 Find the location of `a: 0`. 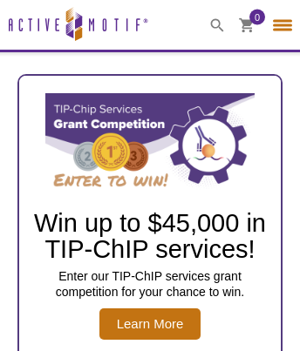

a: 0 is located at coordinates (246, 26).